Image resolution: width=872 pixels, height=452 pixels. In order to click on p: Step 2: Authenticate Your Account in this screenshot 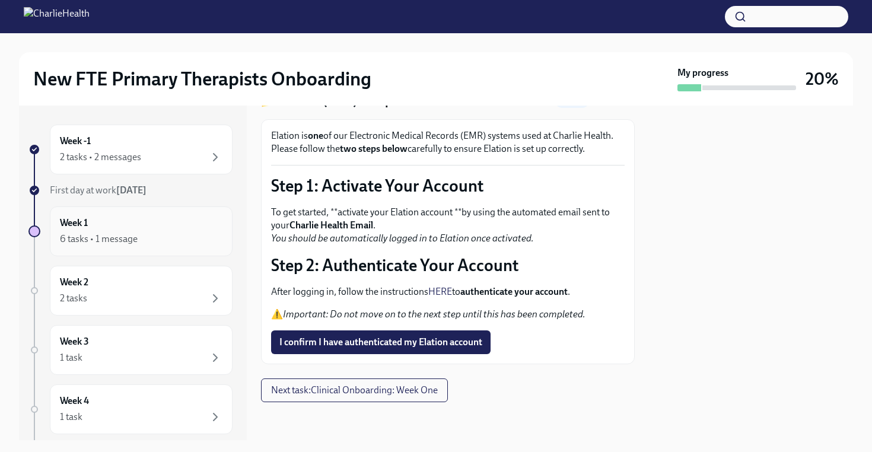, I will do `click(448, 265)`.